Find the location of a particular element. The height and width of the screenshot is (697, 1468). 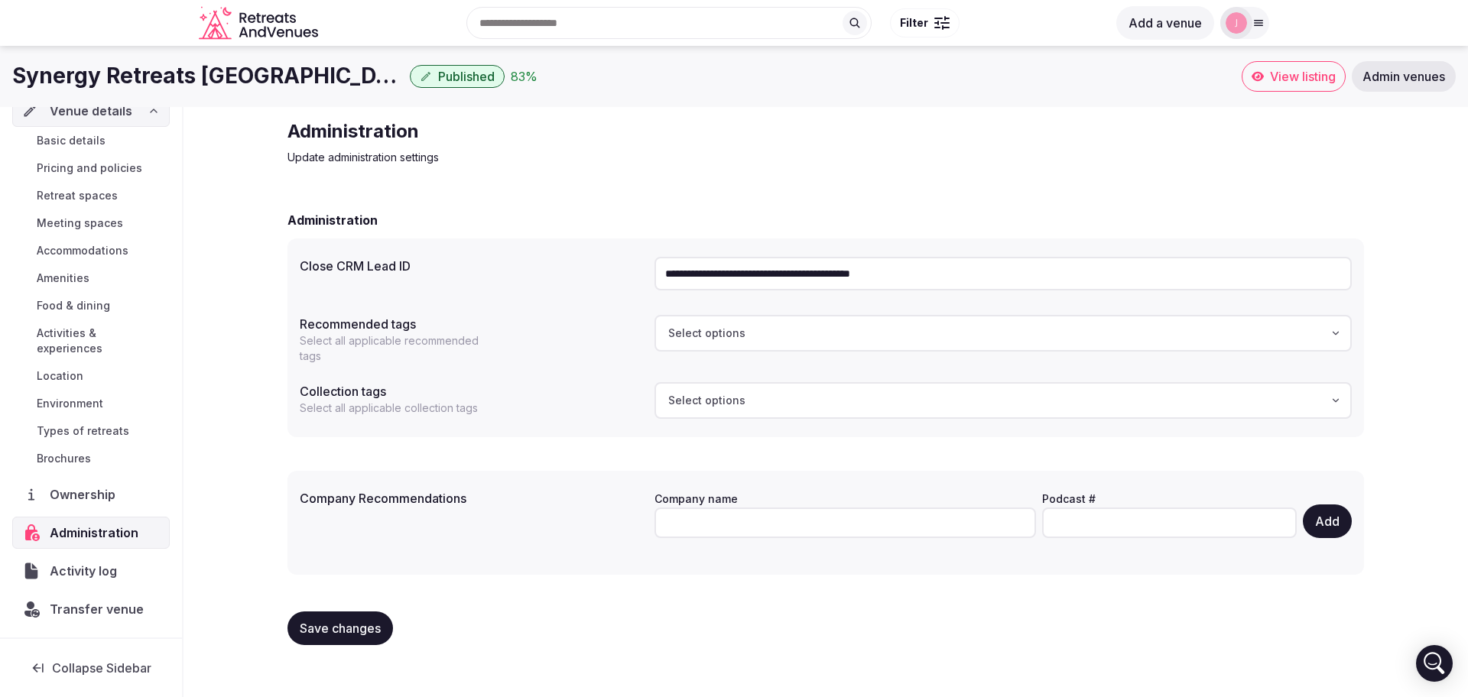

span: Amenities is located at coordinates (63, 278).